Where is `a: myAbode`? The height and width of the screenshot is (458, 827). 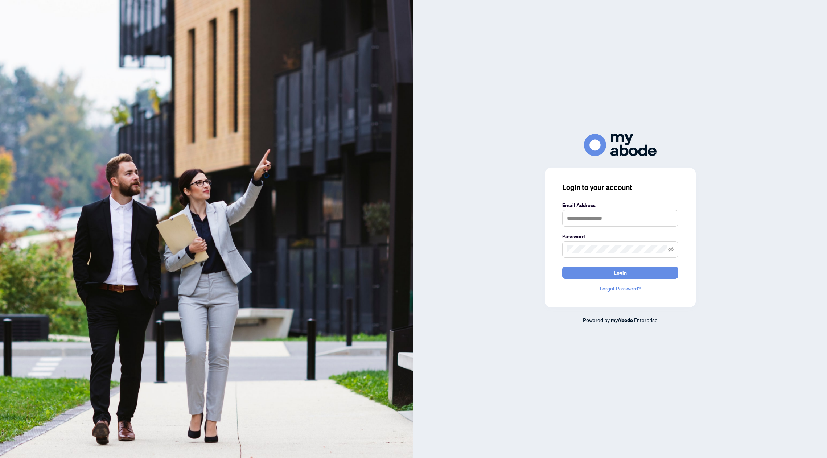 a: myAbode is located at coordinates (622, 320).